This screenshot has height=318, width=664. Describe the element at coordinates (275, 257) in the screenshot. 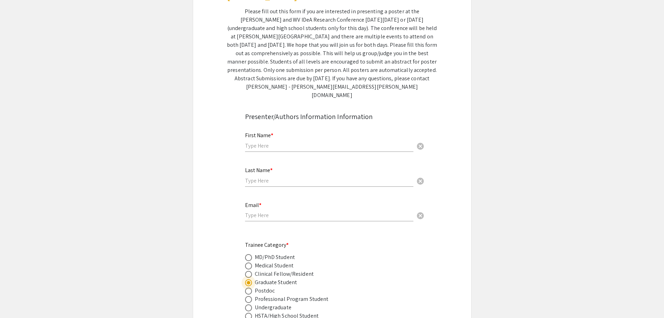

I see `div: MD/PhD Student` at that location.